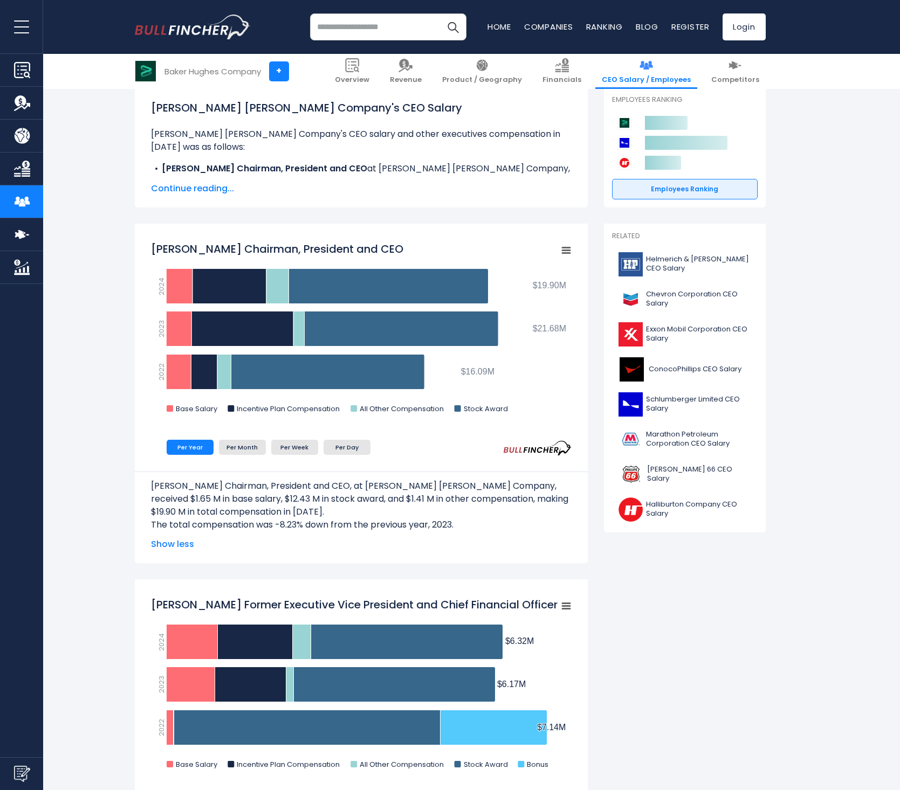 The image size is (900, 790). Describe the element at coordinates (735, 71) in the screenshot. I see `a: Competitors` at that location.